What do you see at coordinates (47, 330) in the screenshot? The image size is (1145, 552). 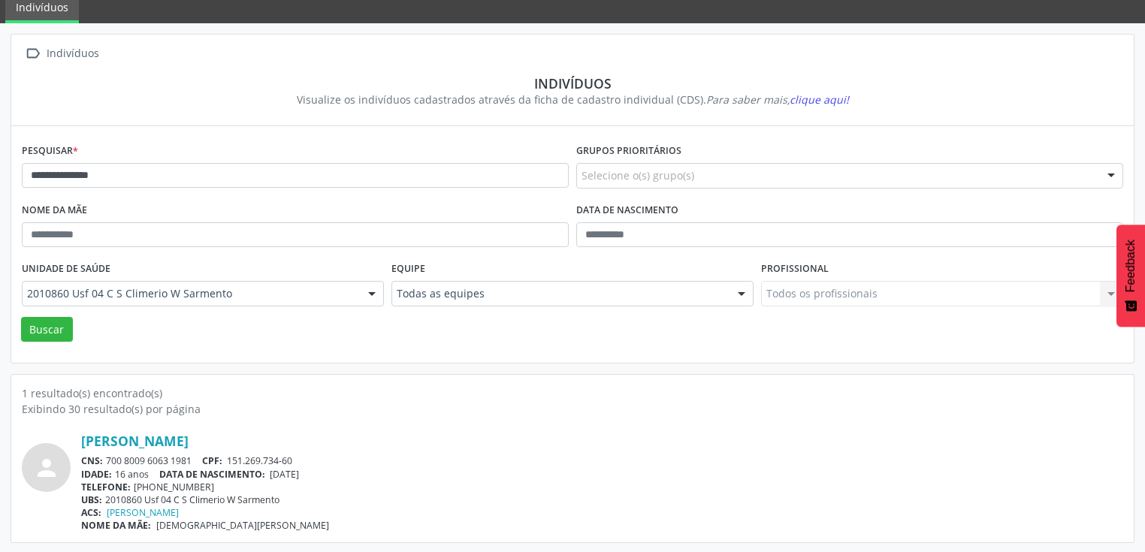 I see `button: Buscar` at bounding box center [47, 330].